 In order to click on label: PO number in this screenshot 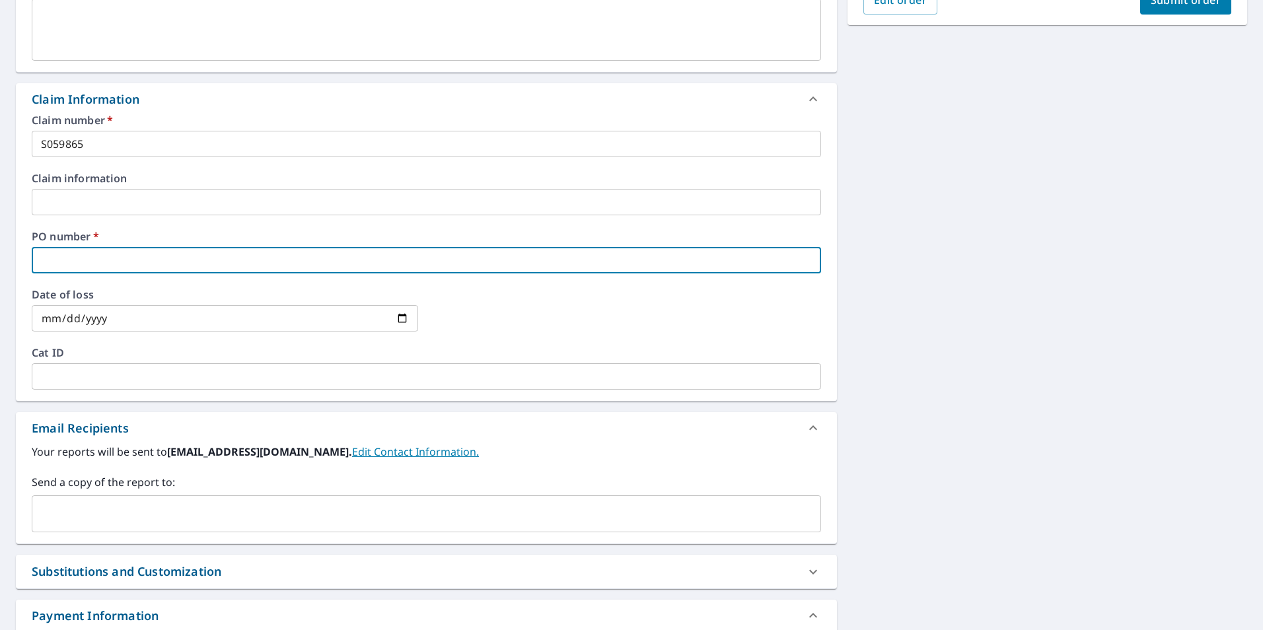, I will do `click(426, 236)`.